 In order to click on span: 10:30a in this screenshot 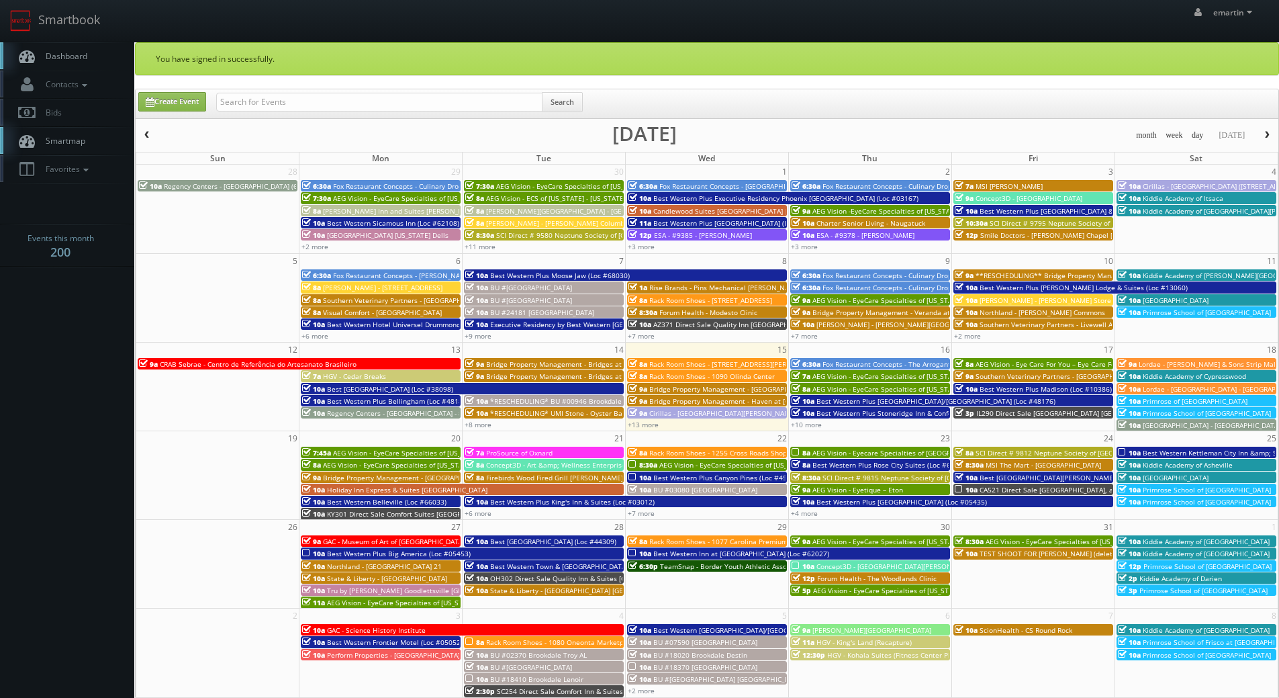, I will do `click(971, 223)`.